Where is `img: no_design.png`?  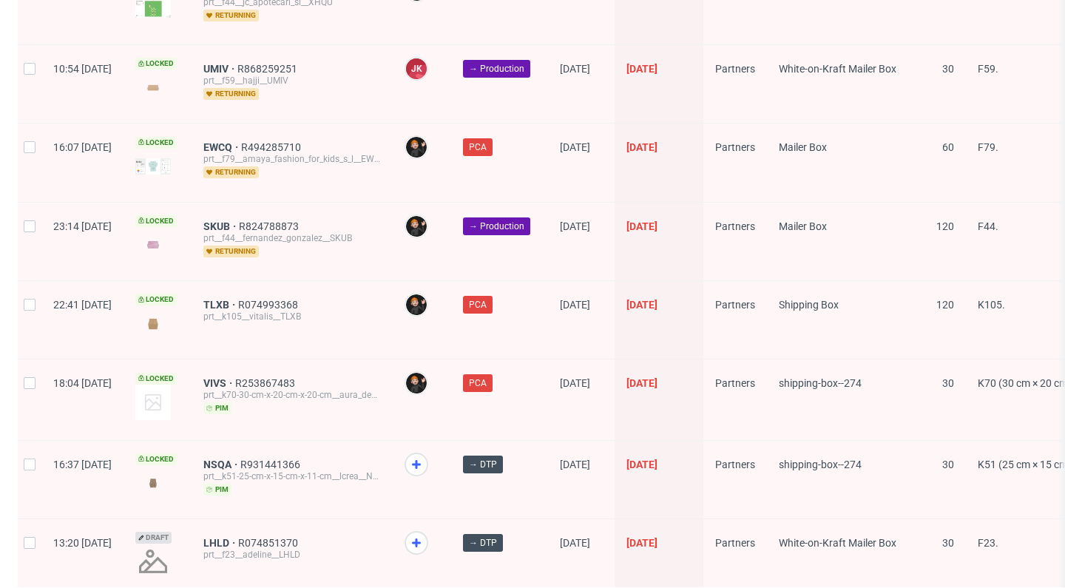
img: no_design.png is located at coordinates (153, 561).